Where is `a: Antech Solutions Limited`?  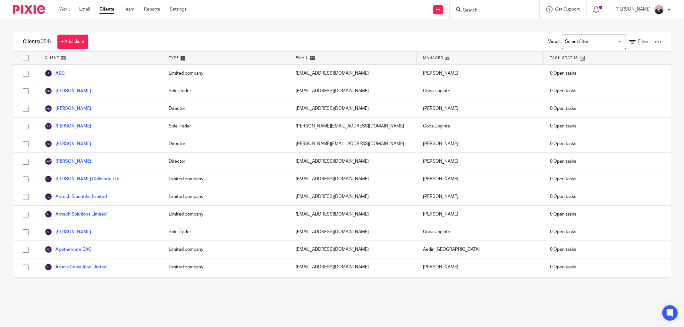 a: Antech Solutions Limited is located at coordinates (75, 215).